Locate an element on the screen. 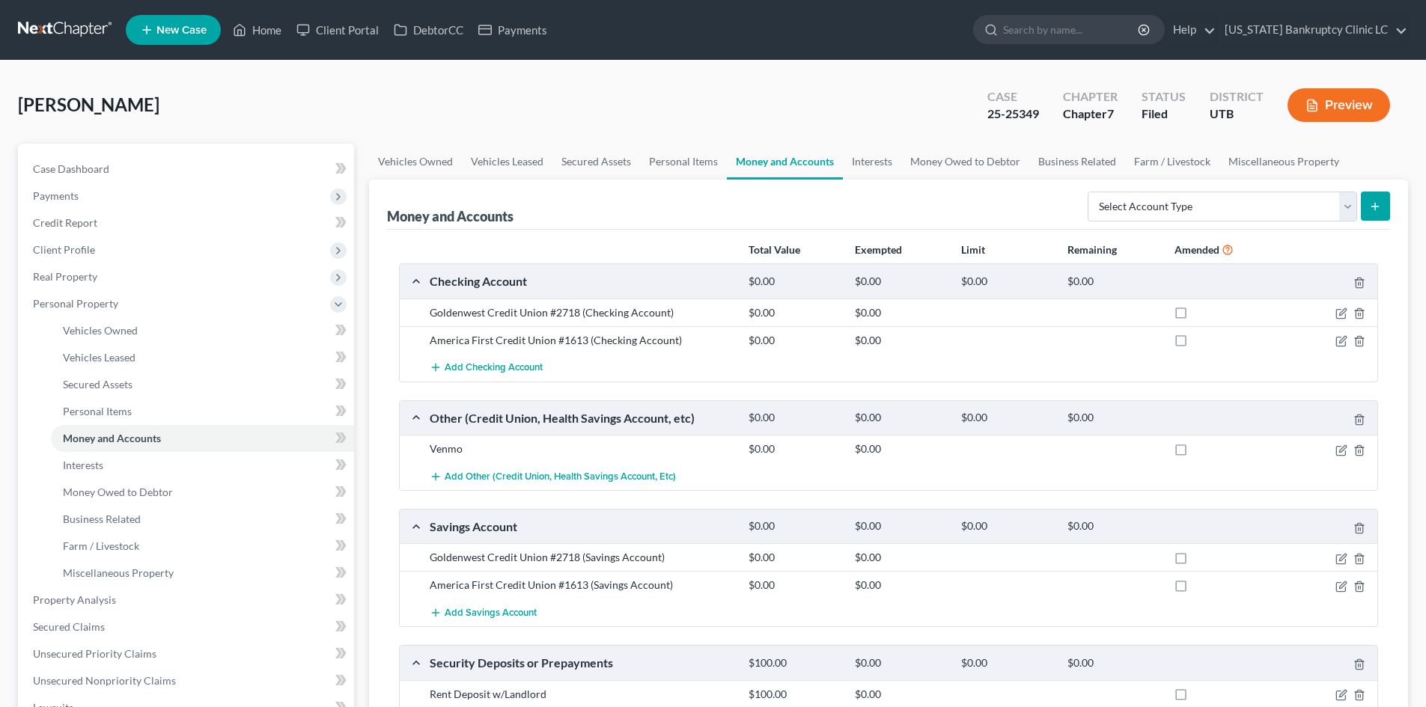 The width and height of the screenshot is (1426, 707). div: Status is located at coordinates (1163, 97).